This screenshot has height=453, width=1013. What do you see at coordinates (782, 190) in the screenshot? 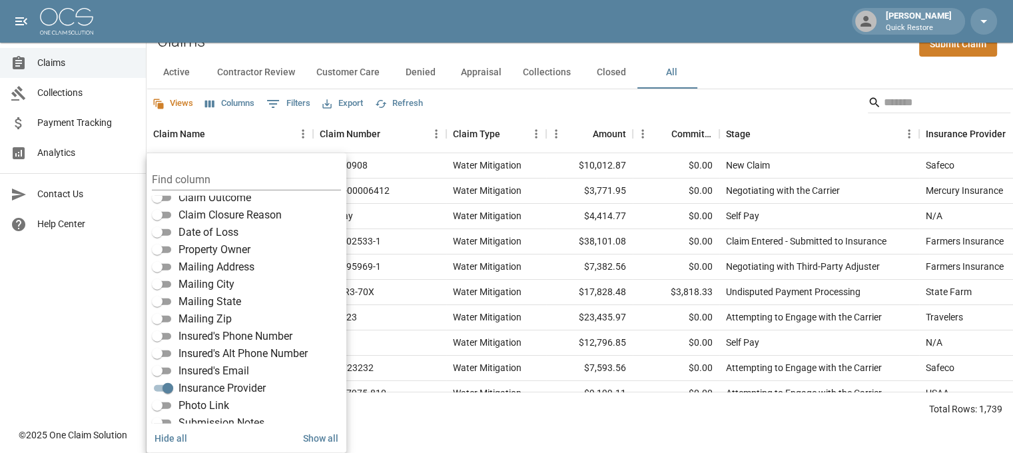
I see `div: Negotiating with the Carrier` at bounding box center [782, 190].